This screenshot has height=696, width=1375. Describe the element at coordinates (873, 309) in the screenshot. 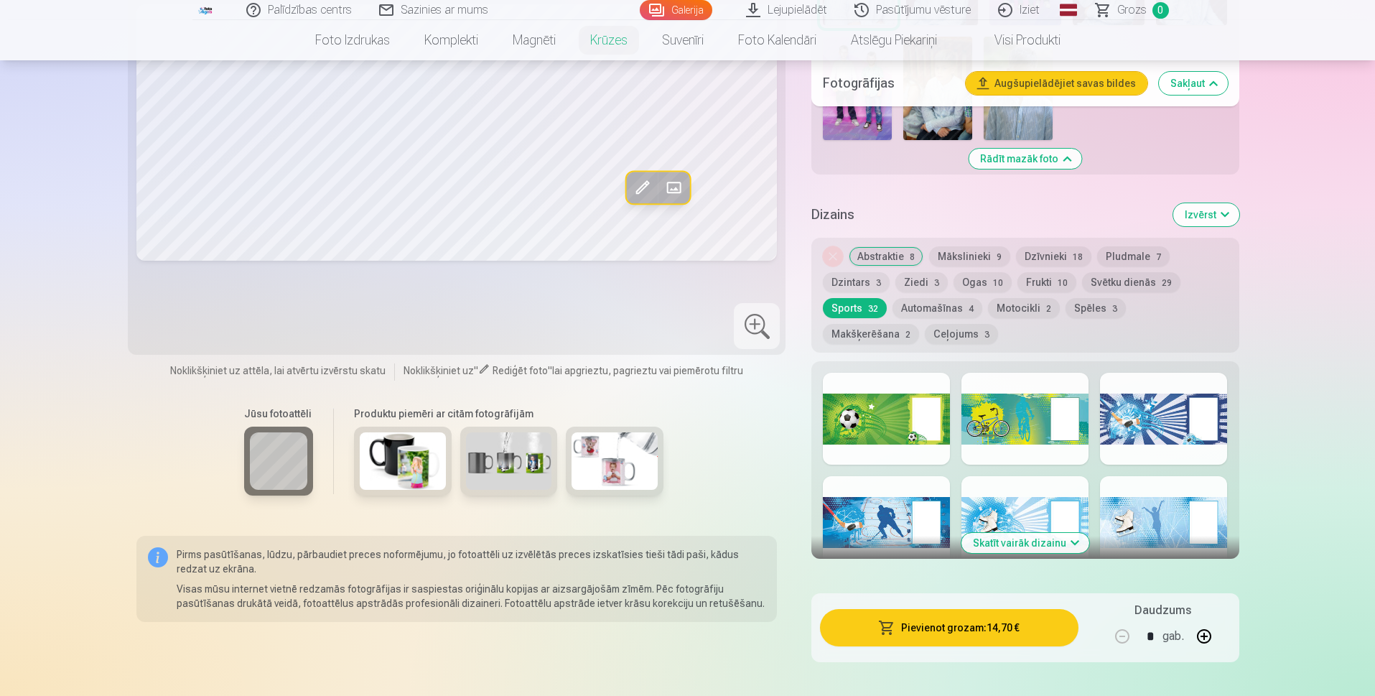

I see `span: 32` at that location.